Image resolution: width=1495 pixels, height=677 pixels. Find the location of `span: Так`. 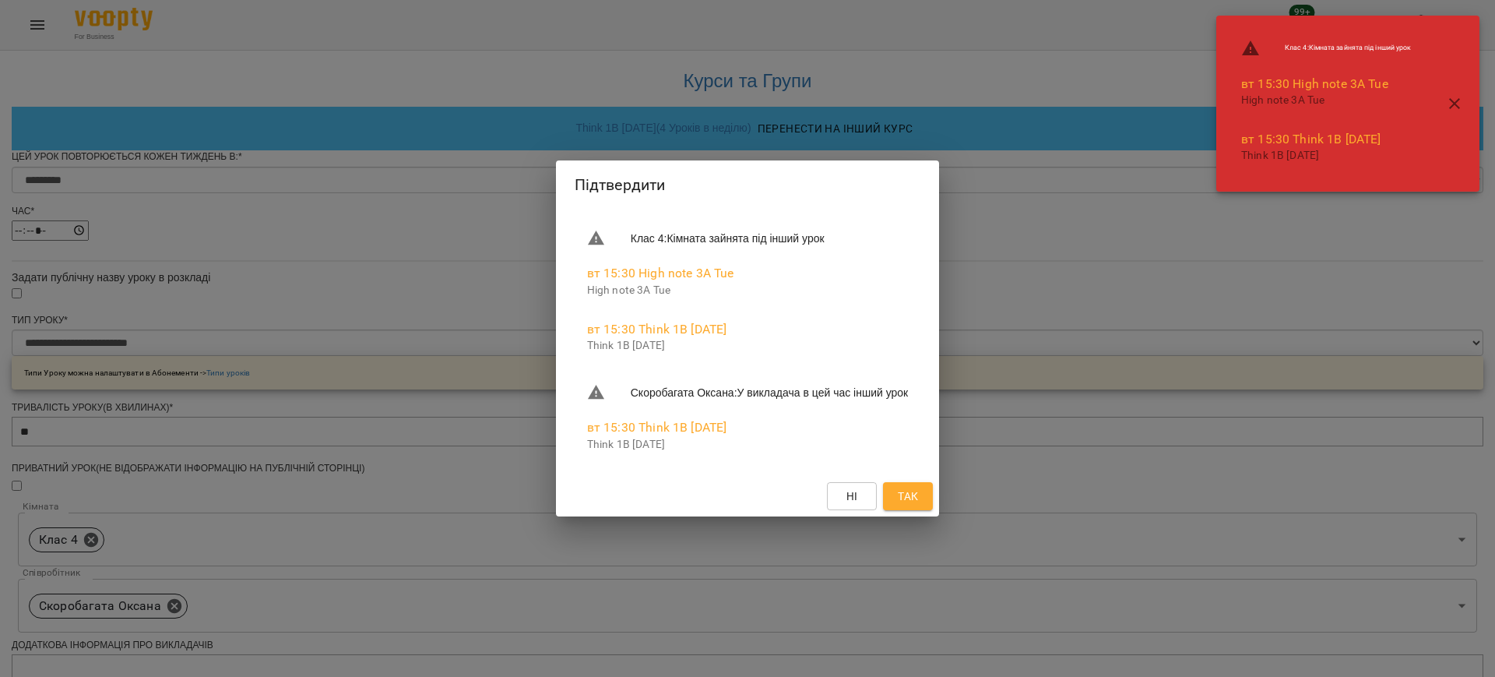

span: Так is located at coordinates (908, 496).